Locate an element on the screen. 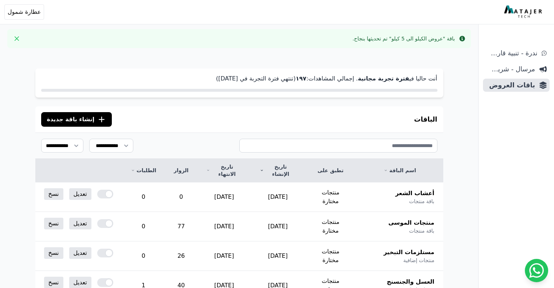  span: عطارة شمول is located at coordinates (24, 12).